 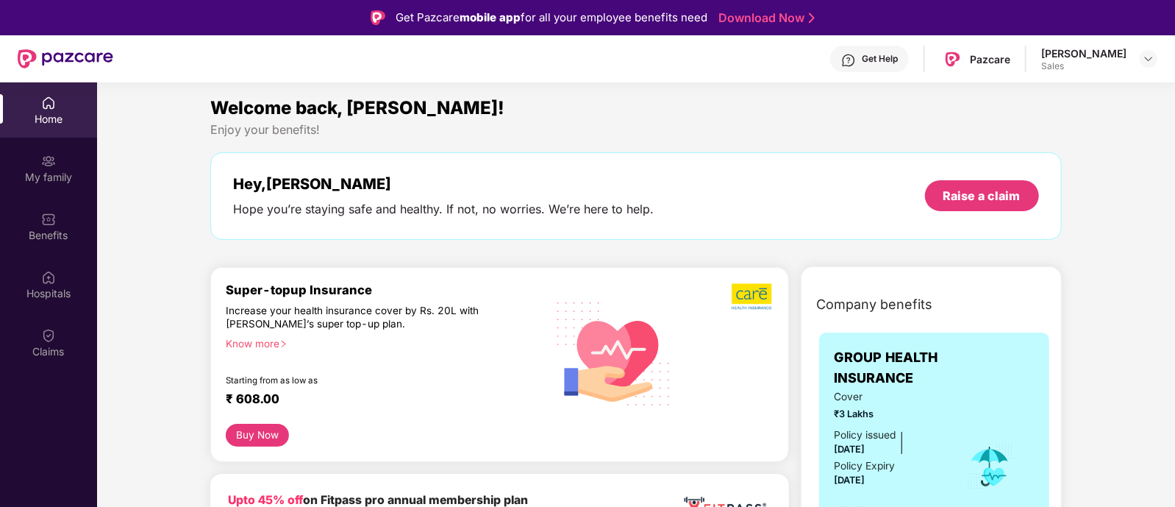 What do you see at coordinates (49, 277) in the screenshot?
I see `img: svg+xml;base64,PHN2ZyBpZD0iSG9zcGl0YWxzIiB4bWxucz0iaHR0cDovL3d3dy53My5vcmcvMjAwMC9zdmciIHdpZHRoPS...` at bounding box center [49, 277].